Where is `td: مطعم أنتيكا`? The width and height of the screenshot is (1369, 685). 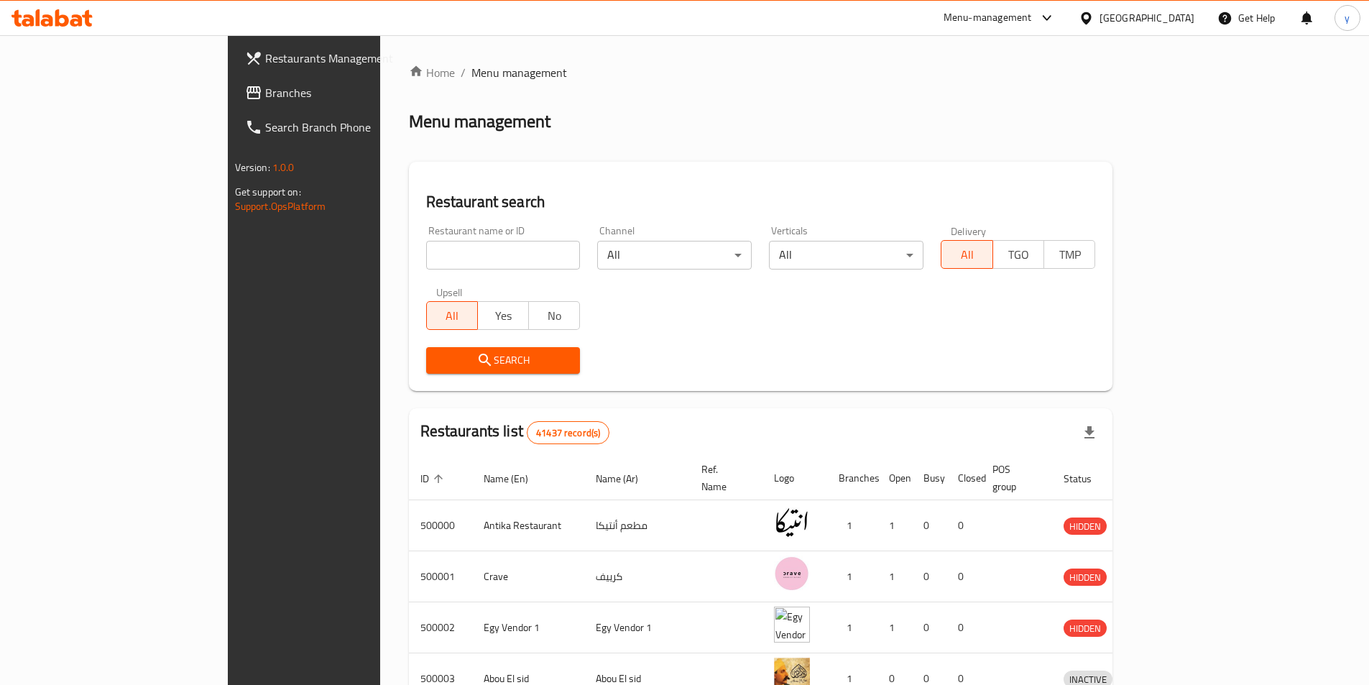 td: مطعم أنتيكا is located at coordinates (637, 525).